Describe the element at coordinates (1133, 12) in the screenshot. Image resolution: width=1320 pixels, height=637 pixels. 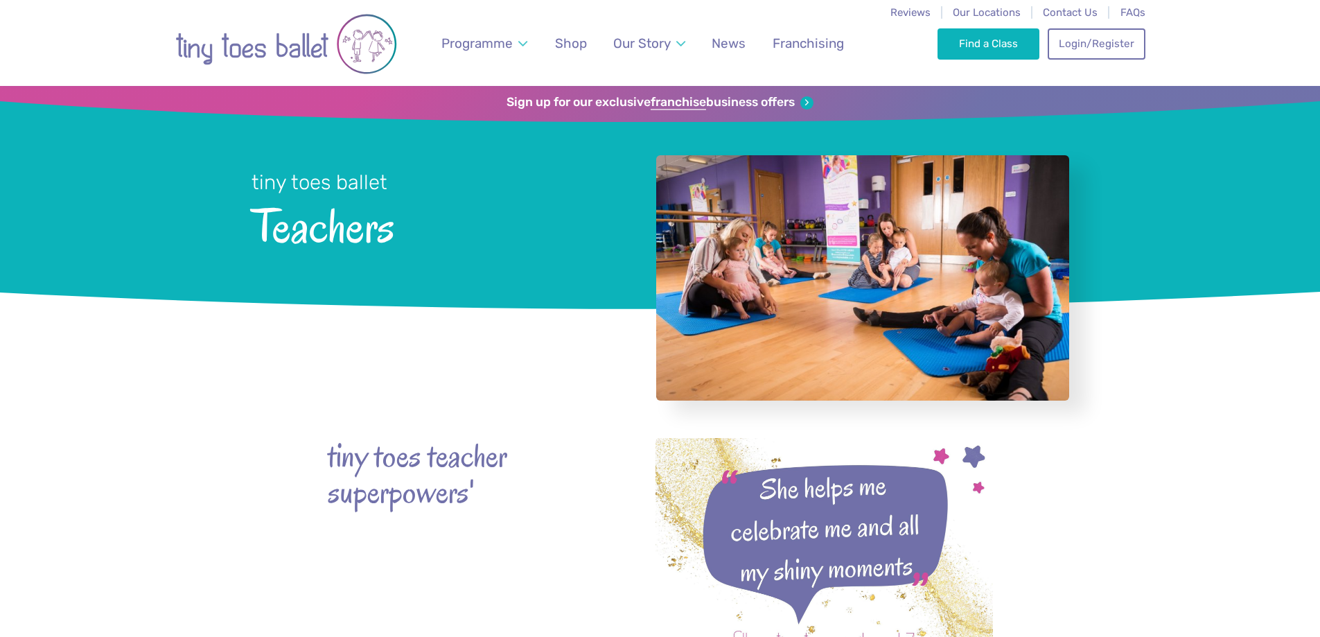
I see `a: FAQs` at that location.